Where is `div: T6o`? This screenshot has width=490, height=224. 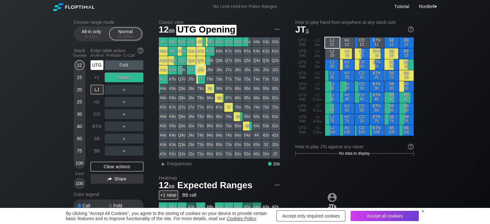 div: T6o is located at coordinates (201, 117).